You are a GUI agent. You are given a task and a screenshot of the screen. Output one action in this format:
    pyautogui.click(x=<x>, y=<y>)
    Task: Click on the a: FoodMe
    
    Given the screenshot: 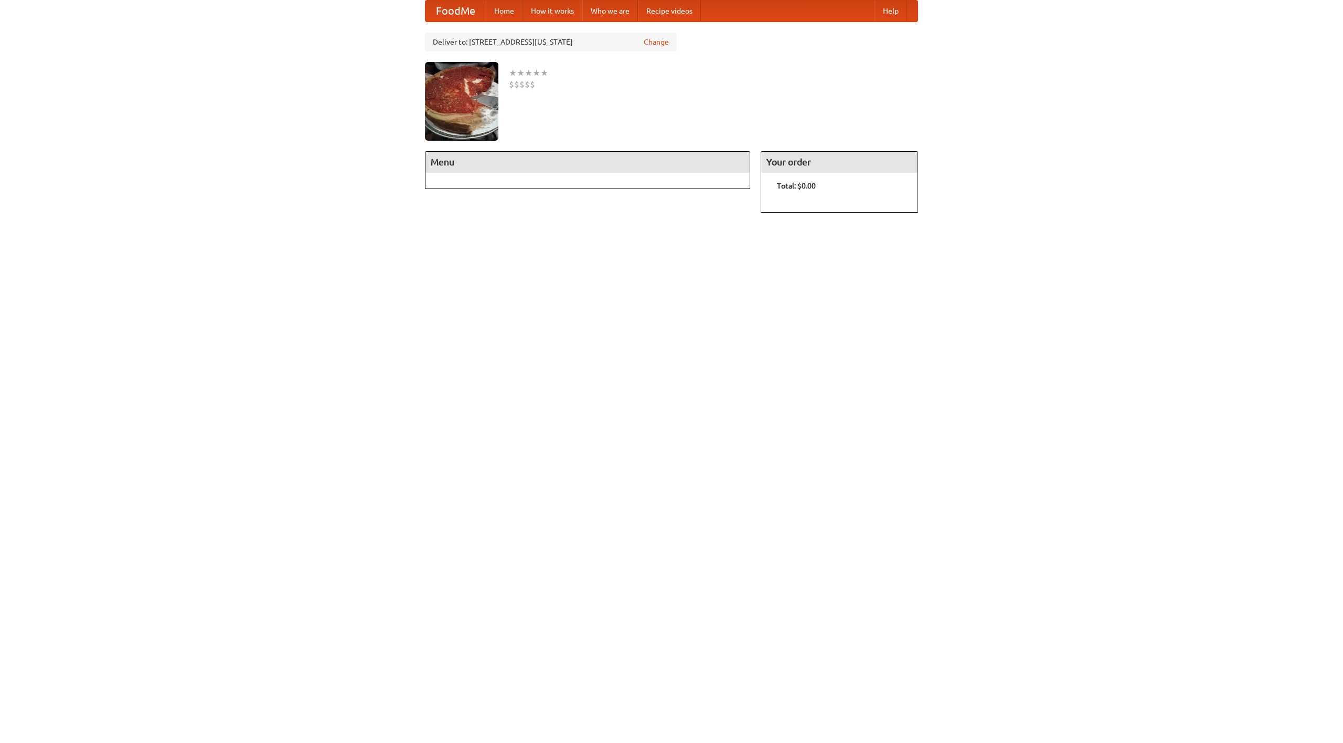 What is the action you would take?
    pyautogui.click(x=455, y=11)
    